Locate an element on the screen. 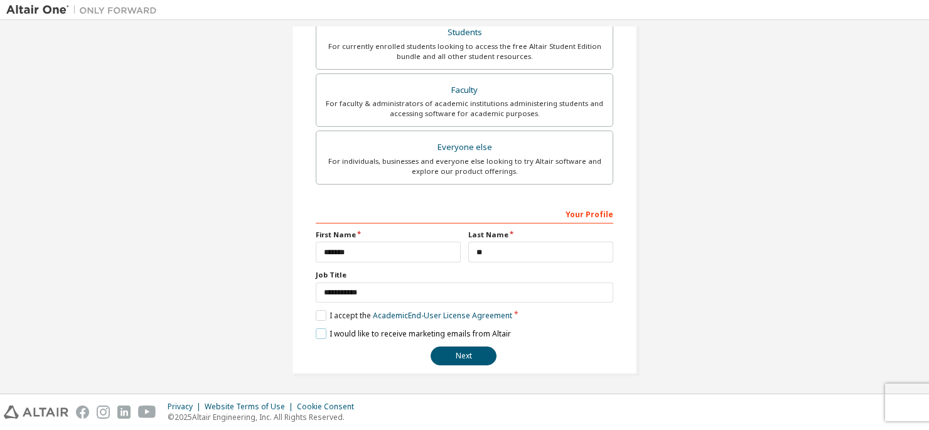 The image size is (929, 430). div: Website Terms of Use is located at coordinates (250, 407).